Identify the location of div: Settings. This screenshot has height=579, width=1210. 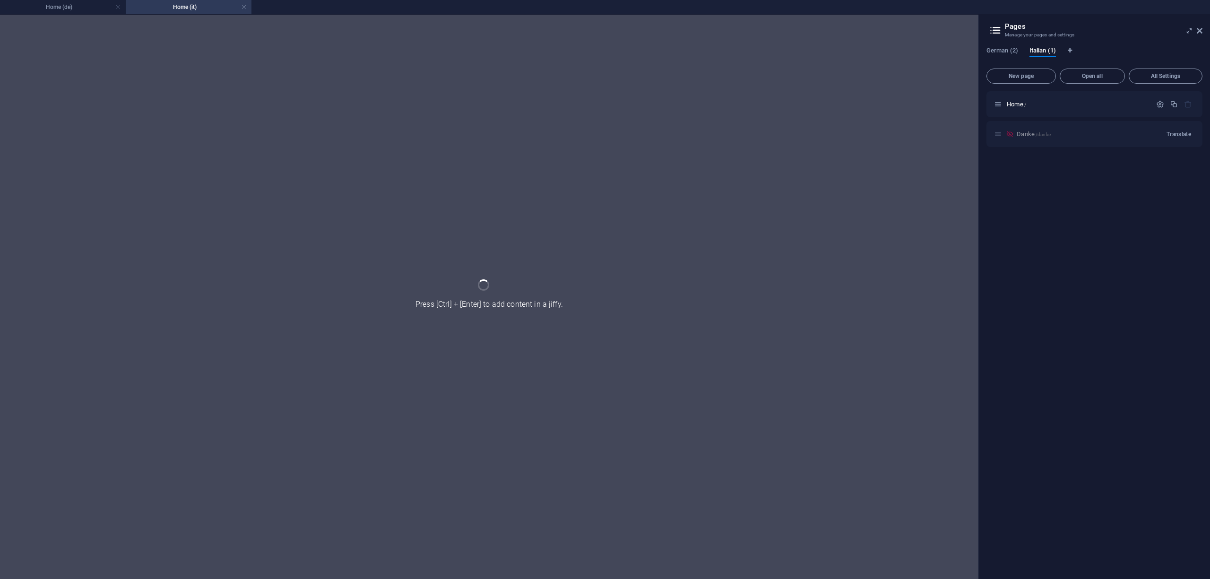
(1160, 104).